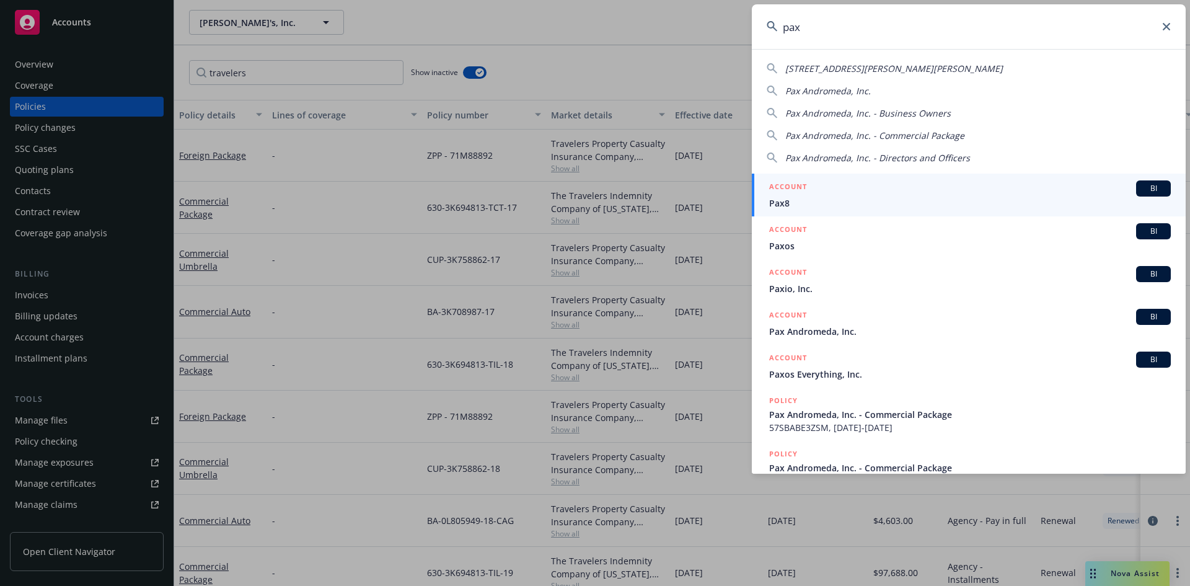 The height and width of the screenshot is (586, 1190). What do you see at coordinates (970, 374) in the screenshot?
I see `span: Paxos Everything, Inc.` at bounding box center [970, 374].